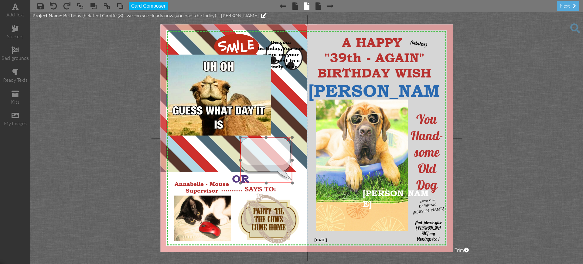  Describe the element at coordinates (202, 218) in the screenshot. I see `img: 20210711-080543-021433862b2a-1000.jpg` at that location.